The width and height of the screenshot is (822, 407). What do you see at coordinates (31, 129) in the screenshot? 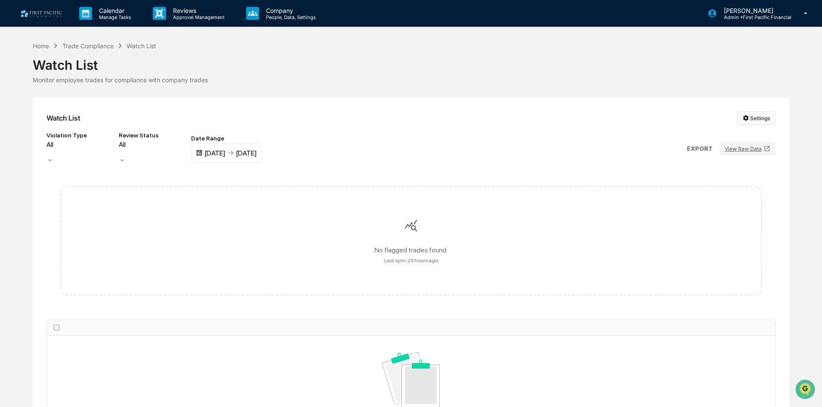
I see `a: 🔎Data Lookup` at bounding box center [31, 129].